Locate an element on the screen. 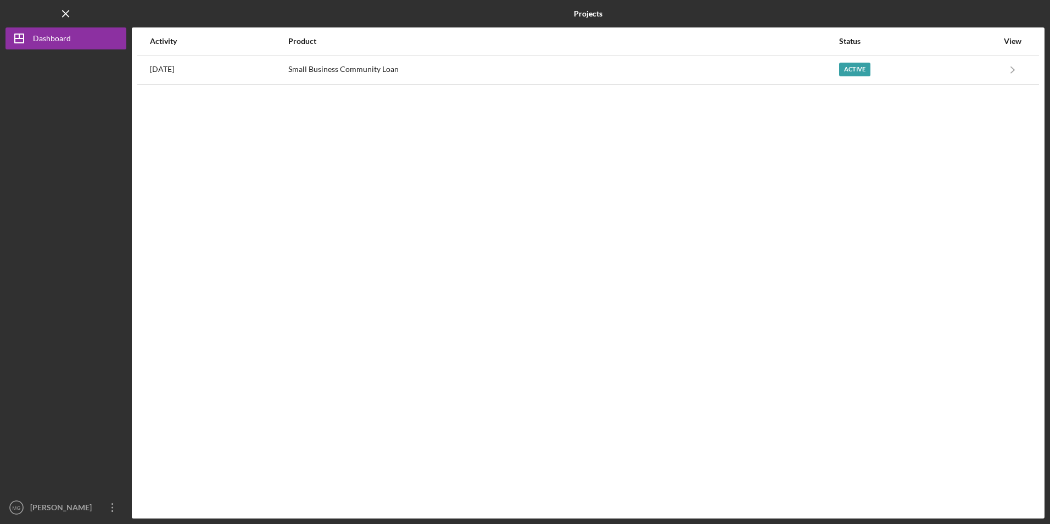  text: MG is located at coordinates (16, 508).